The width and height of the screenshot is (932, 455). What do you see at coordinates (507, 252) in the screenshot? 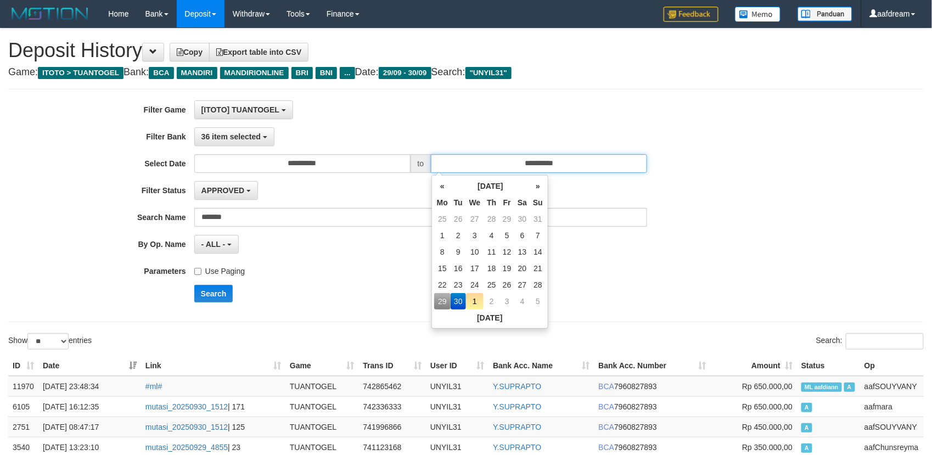
I see `td: 12` at bounding box center [507, 252].